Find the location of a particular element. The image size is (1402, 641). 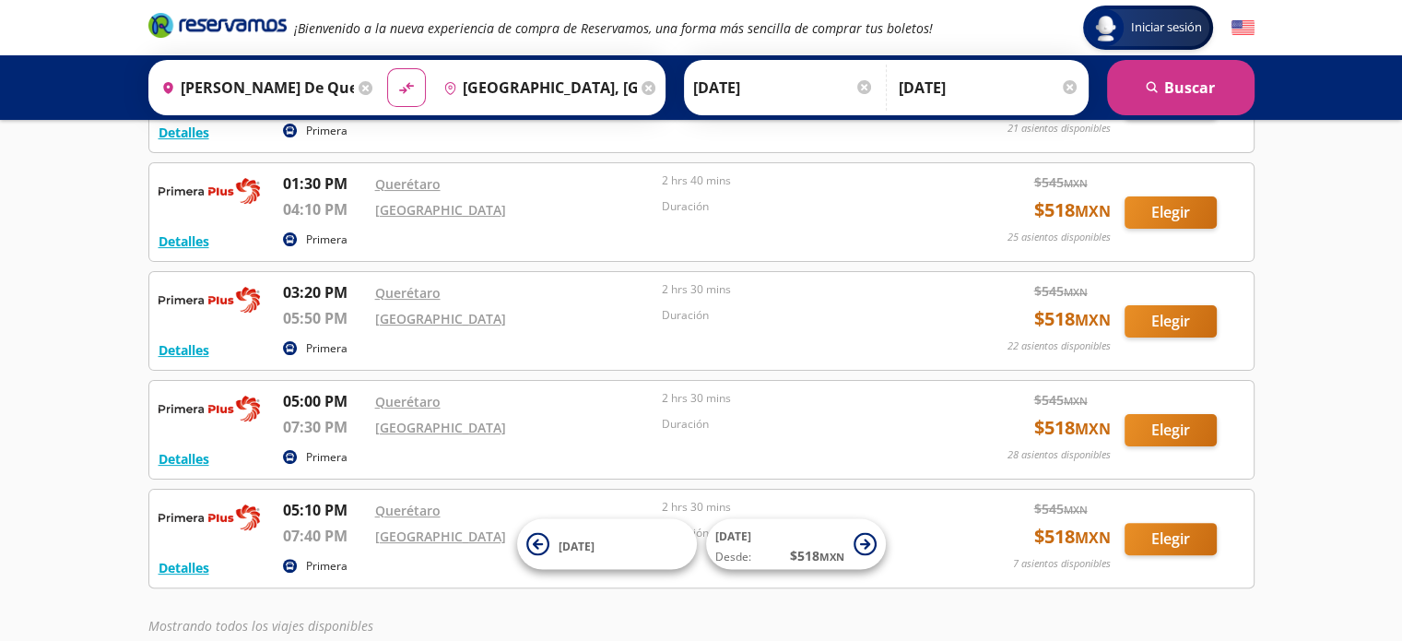

p: 04:10 PM is located at coordinates (324, 209).